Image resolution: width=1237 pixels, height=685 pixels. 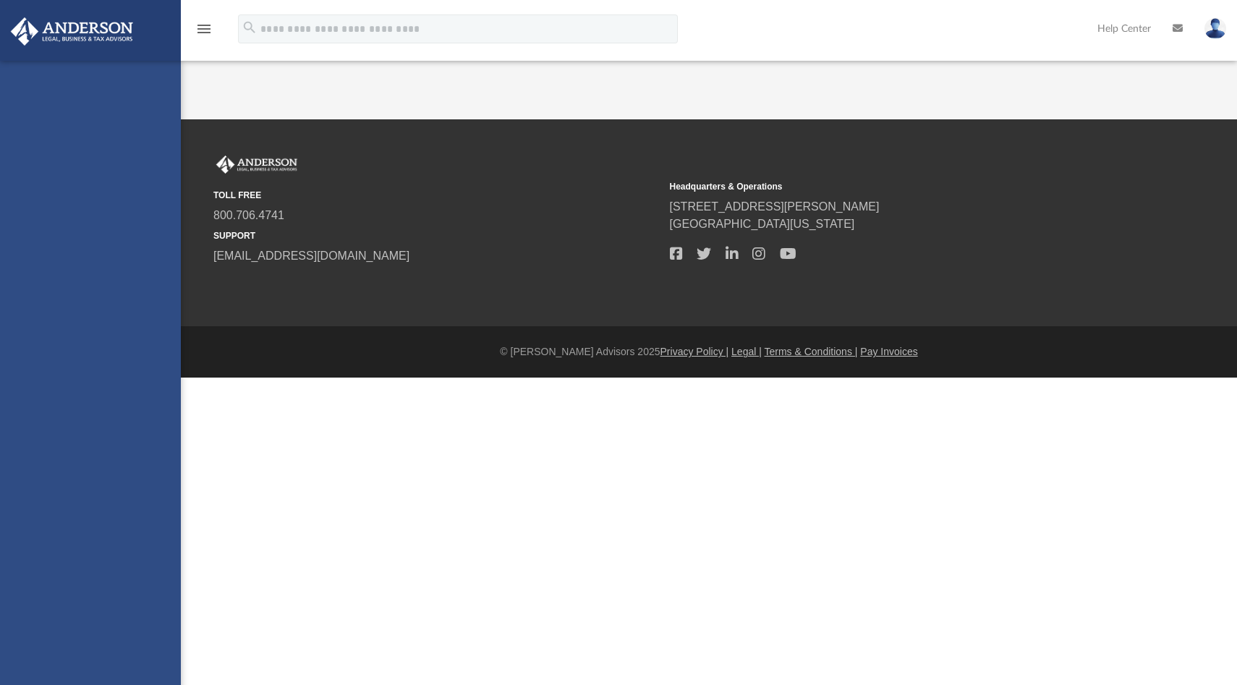 I want to click on a: Privacy Policy |, so click(x=694, y=351).